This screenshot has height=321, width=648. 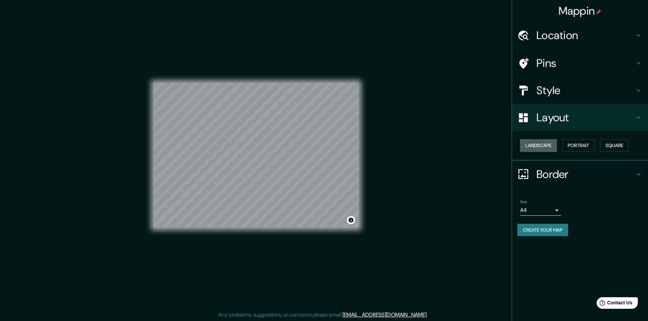 What do you see at coordinates (323, 315) in the screenshot?
I see `p: Any problems, suggestions, or concerns please email .` at bounding box center [323, 315].